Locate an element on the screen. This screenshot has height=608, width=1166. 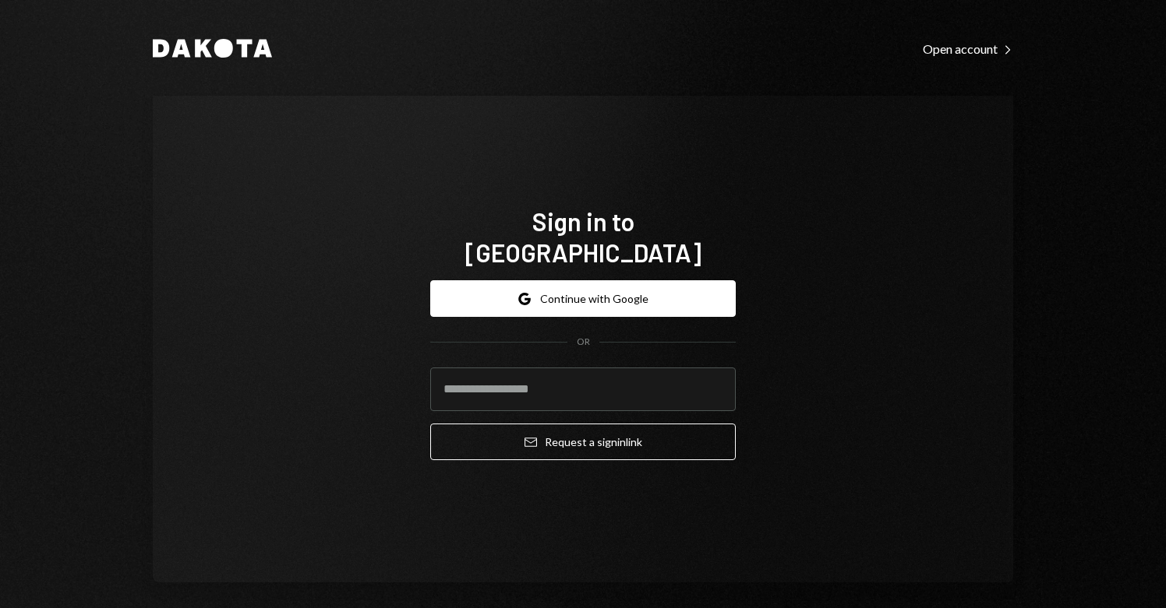
div: OR is located at coordinates (583, 342).